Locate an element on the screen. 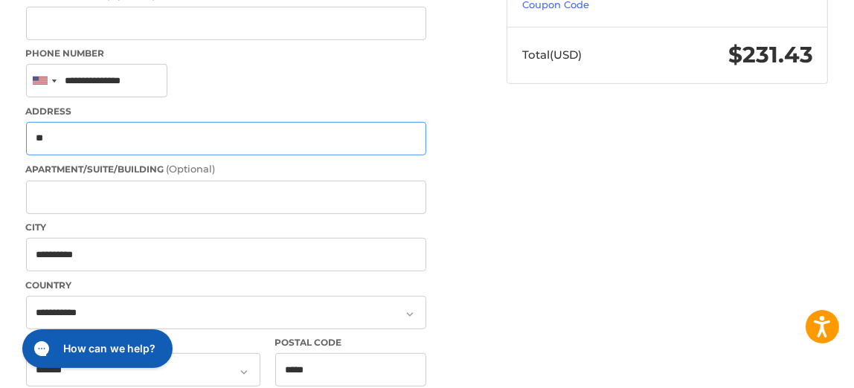 Image resolution: width=854 pixels, height=388 pixels. h2: How can we help? is located at coordinates (95, 25).